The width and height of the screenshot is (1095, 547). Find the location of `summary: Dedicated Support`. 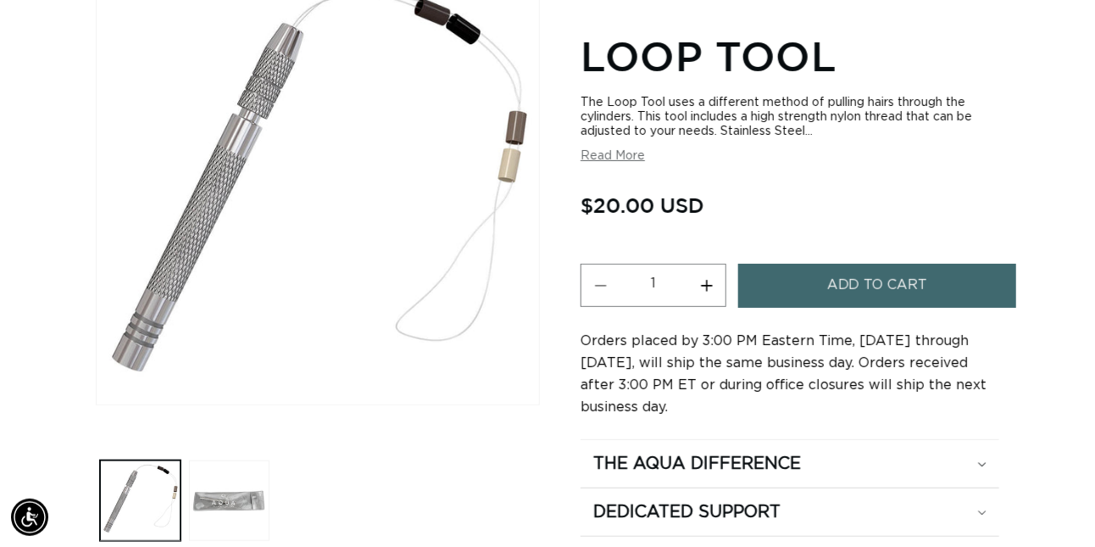

summary: Dedicated Support is located at coordinates (790, 512).